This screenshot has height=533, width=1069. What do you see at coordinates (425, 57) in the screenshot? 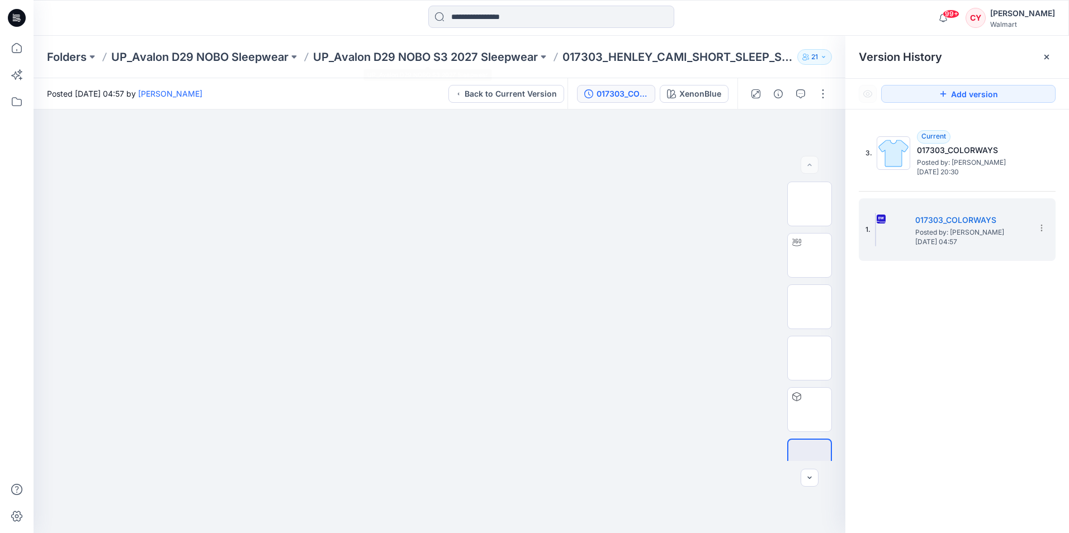
I see `p: UP_Avalon D29 NOBO S3 2027 Sleepwear` at bounding box center [425, 57].